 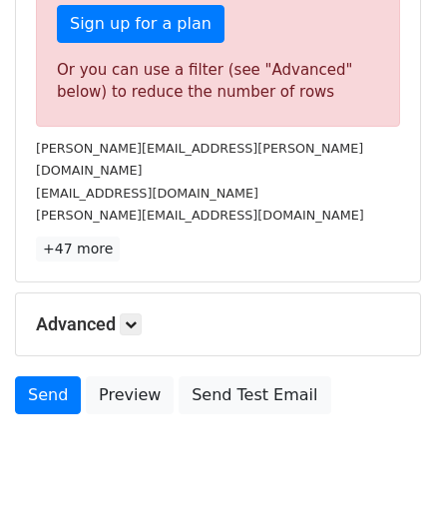 What do you see at coordinates (48, 395) in the screenshot?
I see `a: Send` at bounding box center [48, 395].